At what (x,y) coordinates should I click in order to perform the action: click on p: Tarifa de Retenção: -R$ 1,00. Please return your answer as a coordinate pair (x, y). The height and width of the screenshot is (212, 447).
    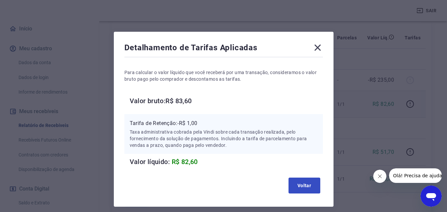
    Looking at the image, I should click on (224, 123).